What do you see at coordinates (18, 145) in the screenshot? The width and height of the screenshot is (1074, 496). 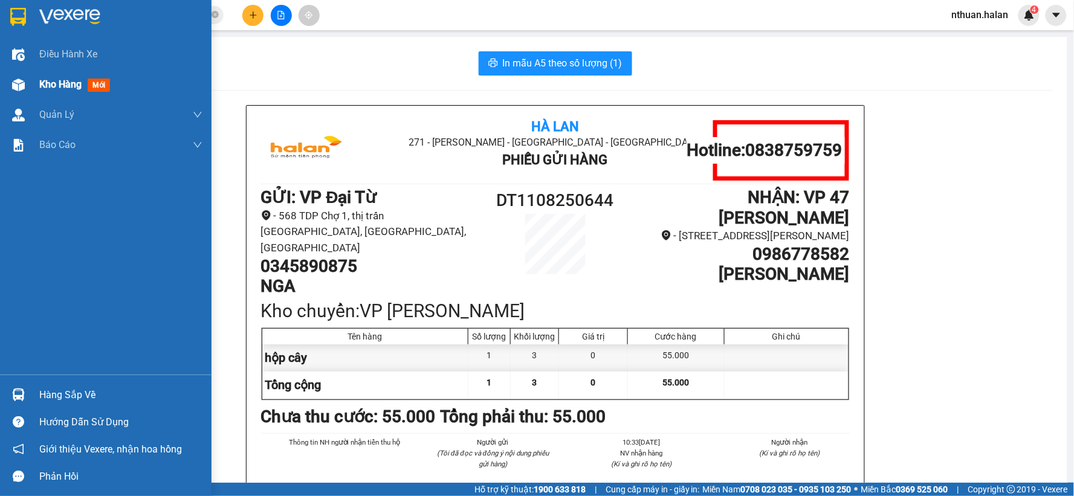 I see `img: solution-icon` at bounding box center [18, 145].